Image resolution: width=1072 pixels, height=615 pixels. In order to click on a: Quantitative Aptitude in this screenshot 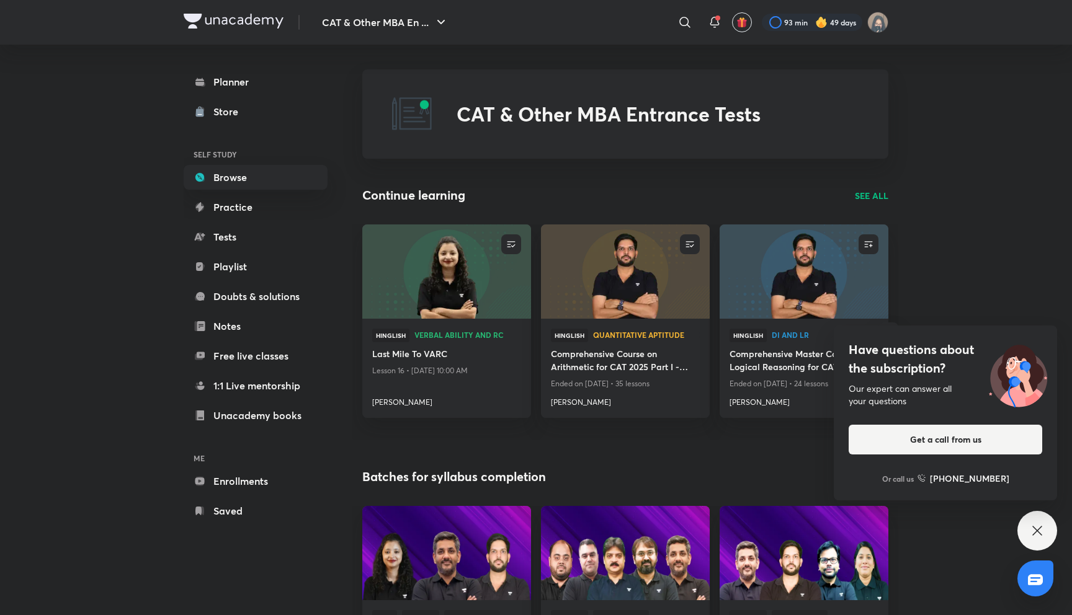, I will do `click(646, 336)`.